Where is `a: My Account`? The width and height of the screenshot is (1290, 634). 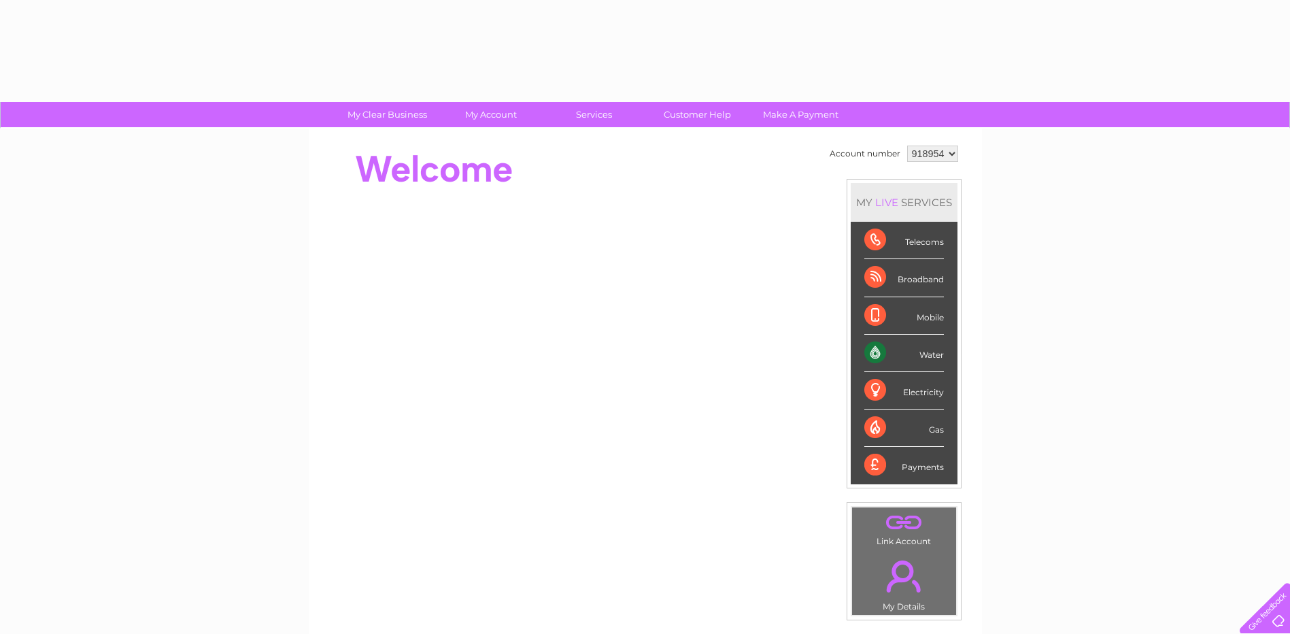
a: My Account is located at coordinates (490, 114).